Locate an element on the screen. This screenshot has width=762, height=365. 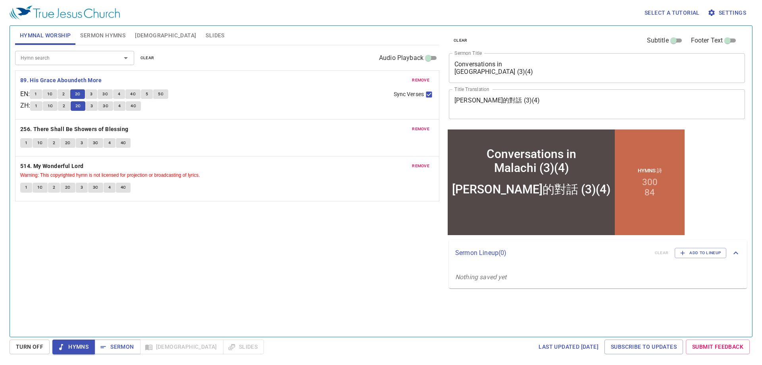
div: Conversations in Malachi (3)(4) is located at coordinates (86, 33).